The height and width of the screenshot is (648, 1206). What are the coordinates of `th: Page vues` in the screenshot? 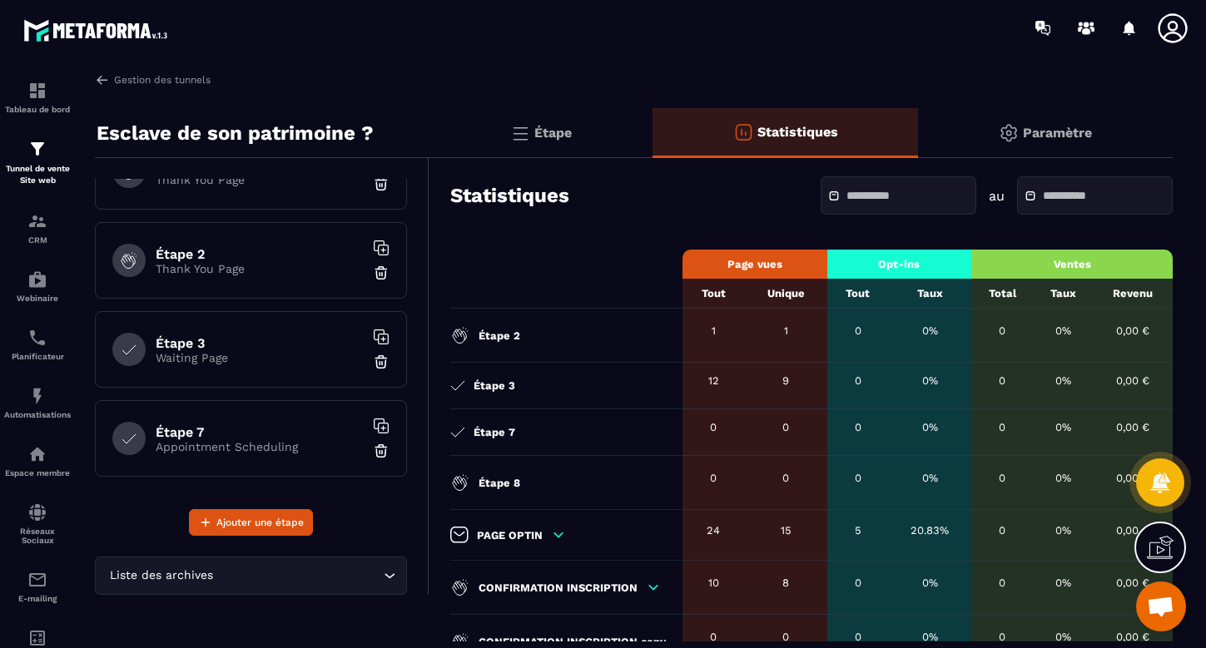 It's located at (755, 264).